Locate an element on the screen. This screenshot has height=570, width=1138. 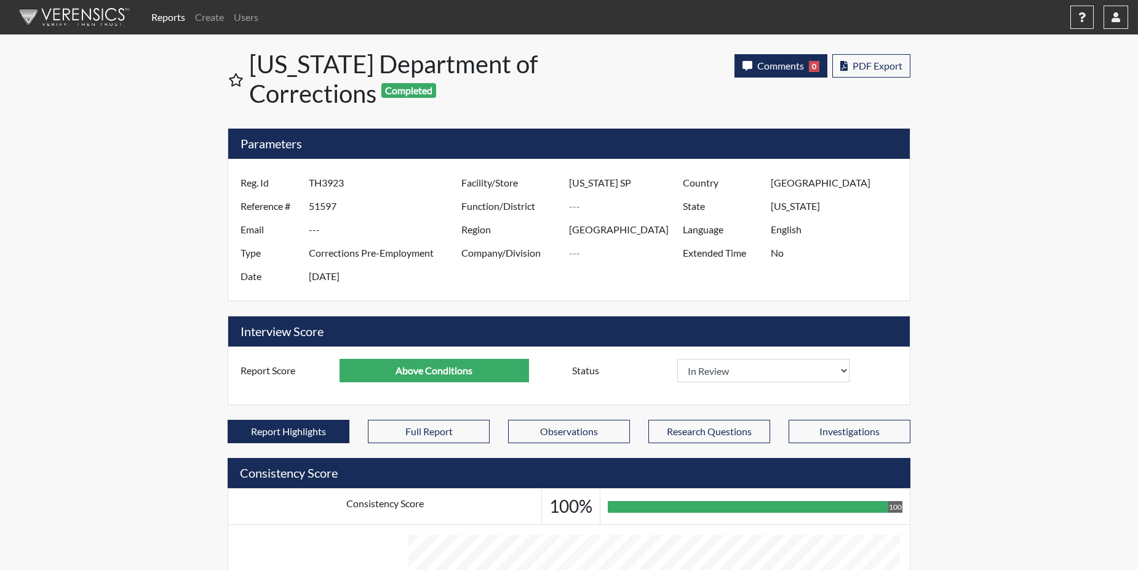
a: Users is located at coordinates (246, 17).